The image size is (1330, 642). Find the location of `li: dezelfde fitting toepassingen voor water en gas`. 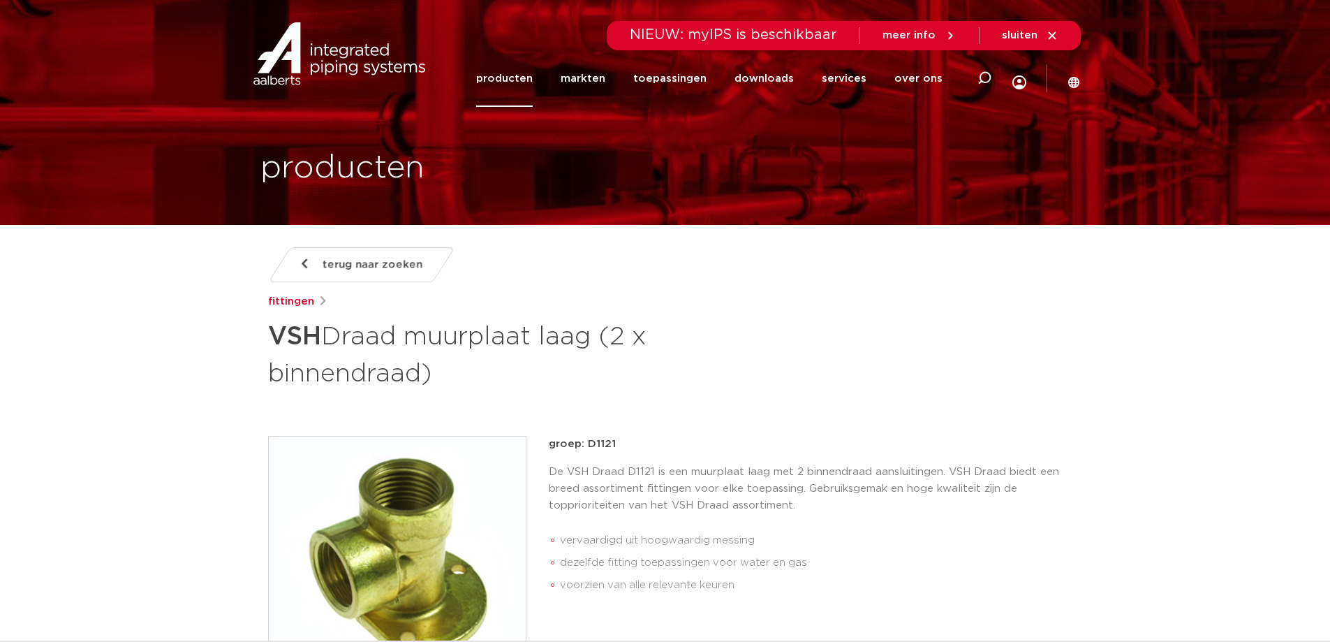

li: dezelfde fitting toepassingen voor water en gas is located at coordinates (812, 563).